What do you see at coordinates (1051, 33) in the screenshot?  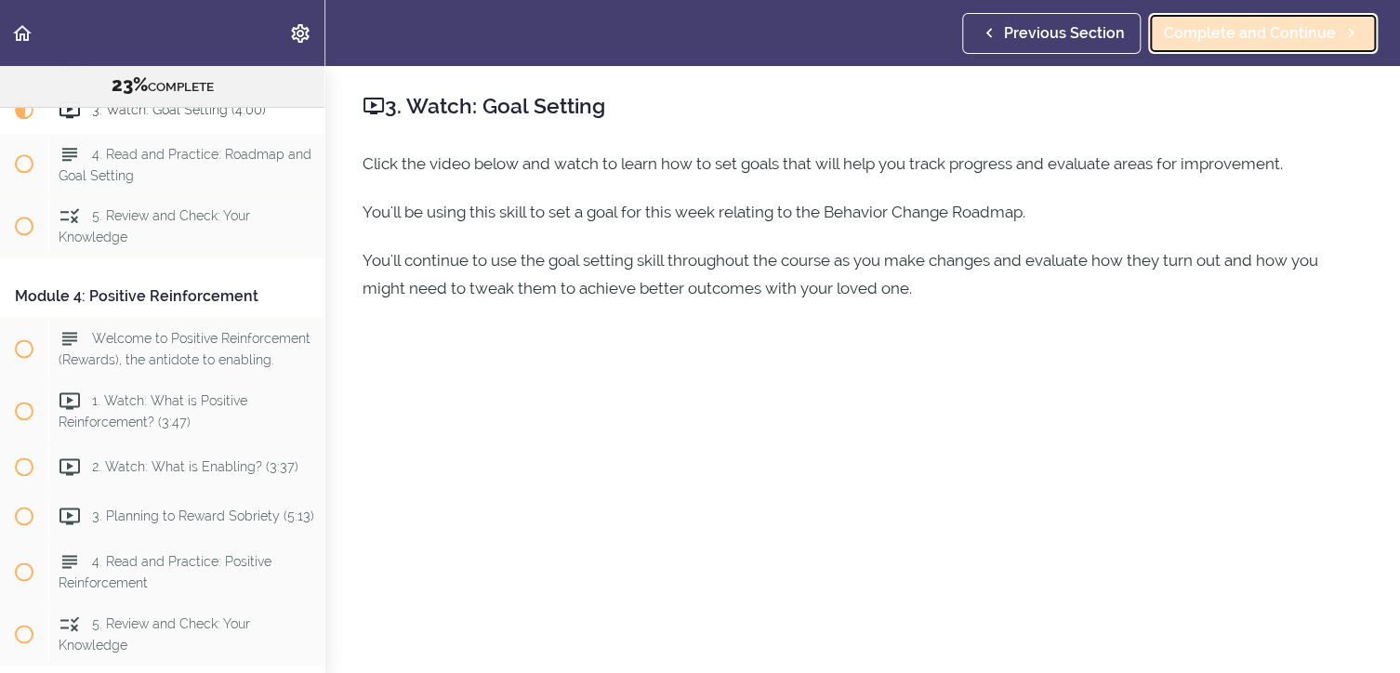 I see `a: Previous Section` at bounding box center [1051, 33].